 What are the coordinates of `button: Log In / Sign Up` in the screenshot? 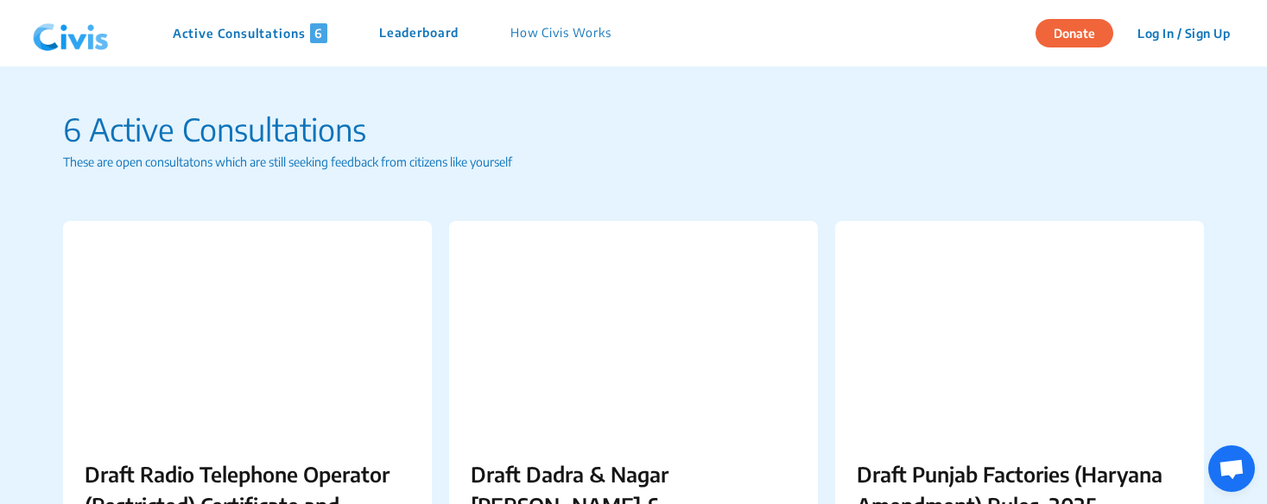 It's located at (1183, 33).